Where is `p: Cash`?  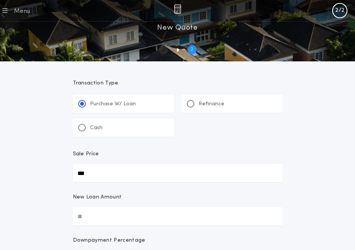
p: Cash is located at coordinates (96, 128).